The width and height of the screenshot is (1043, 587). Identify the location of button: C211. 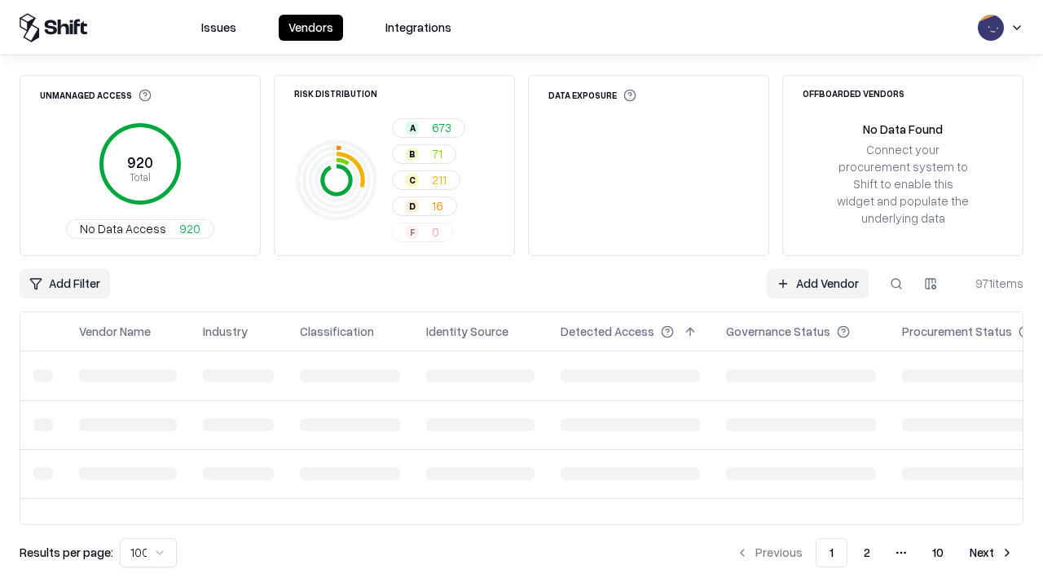
(426, 180).